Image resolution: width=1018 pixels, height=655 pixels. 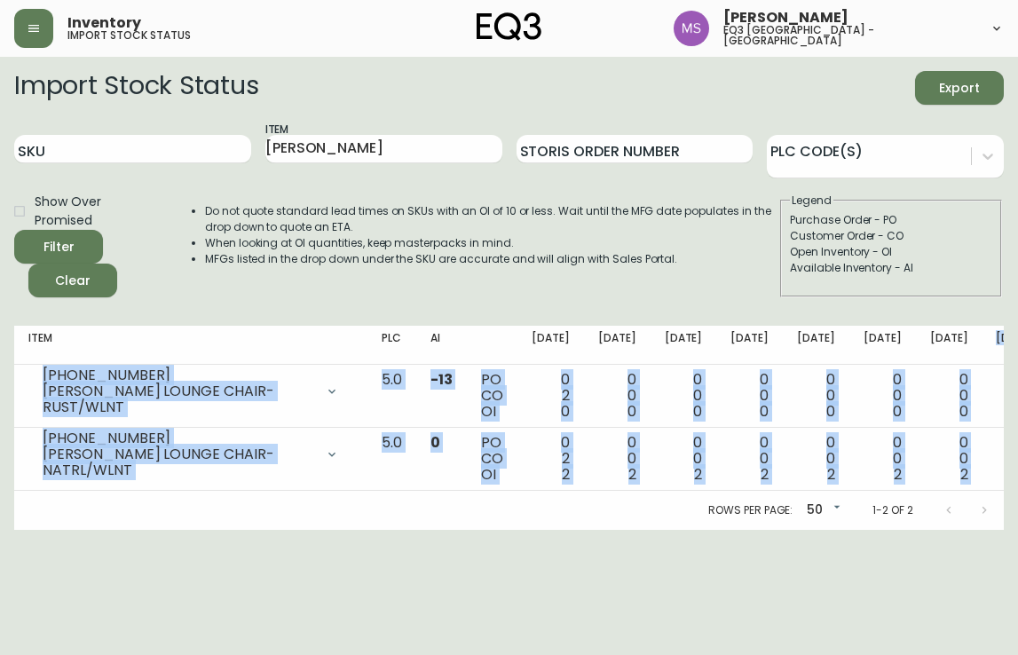 I want to click on div: 50, so click(x=822, y=510).